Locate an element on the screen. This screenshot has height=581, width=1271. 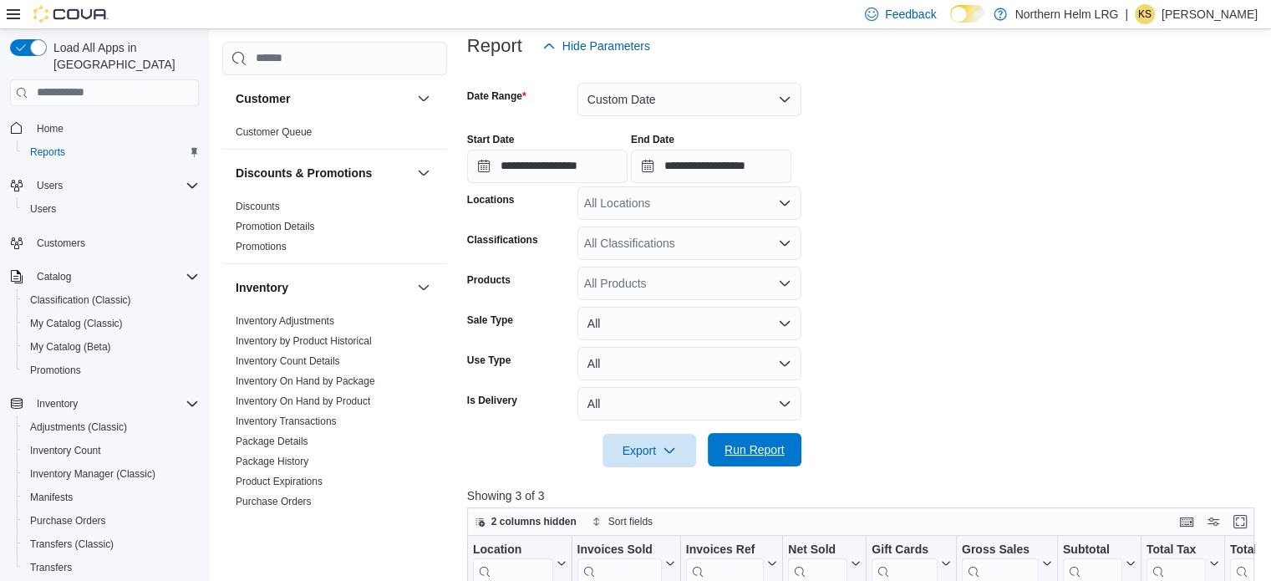
a: Home is located at coordinates (50, 129).